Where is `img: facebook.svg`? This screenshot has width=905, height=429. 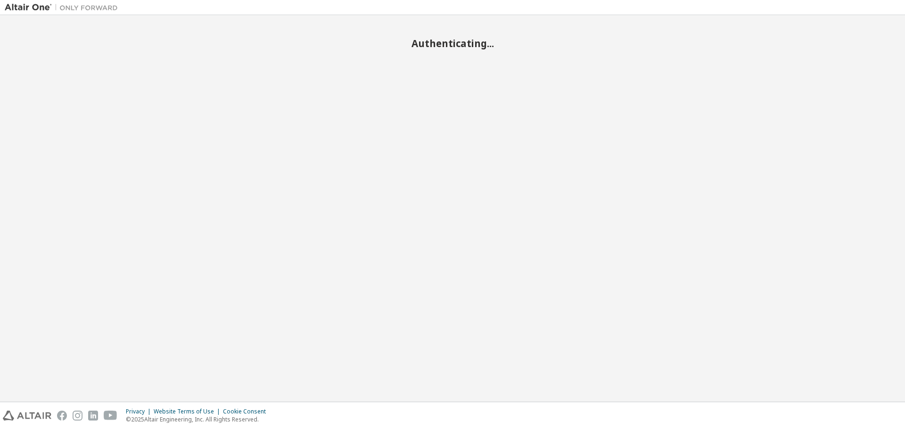
img: facebook.svg is located at coordinates (62, 416).